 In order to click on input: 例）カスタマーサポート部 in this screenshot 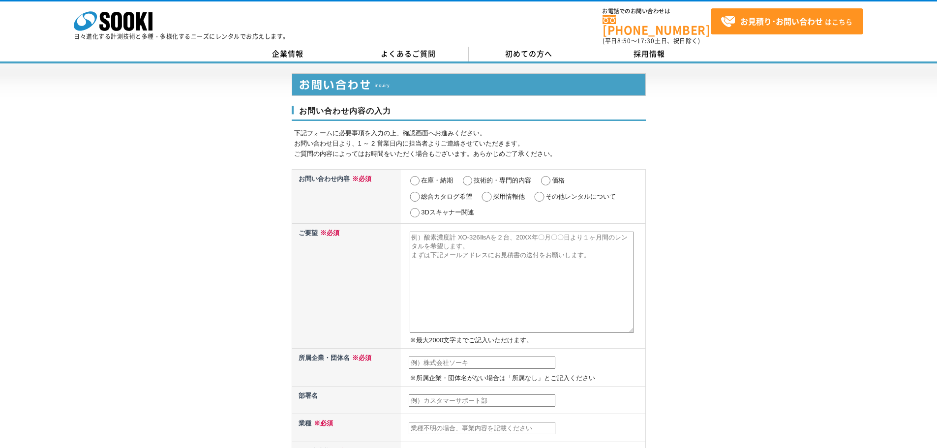, I will do `click(482, 401)`.